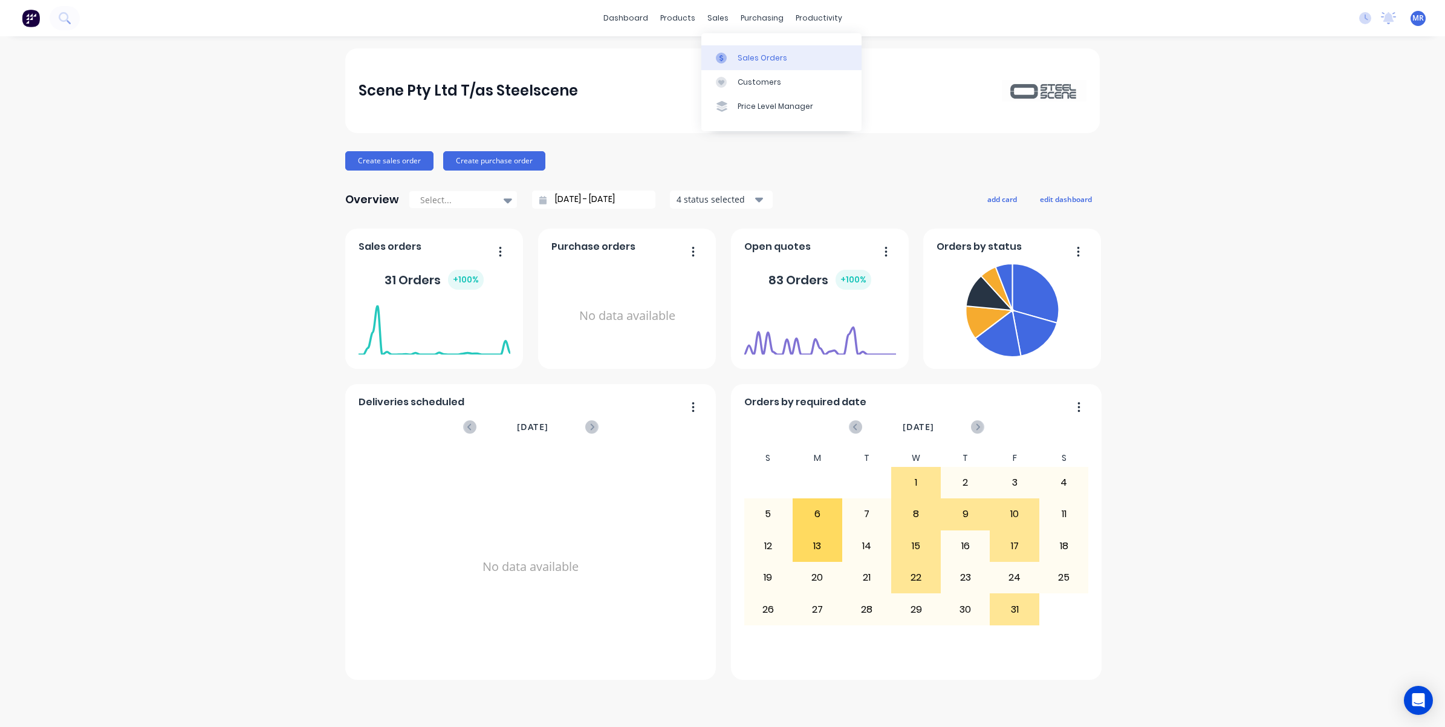 The width and height of the screenshot is (1445, 727). What do you see at coordinates (372, 199) in the screenshot?
I see `div: Overview` at bounding box center [372, 199].